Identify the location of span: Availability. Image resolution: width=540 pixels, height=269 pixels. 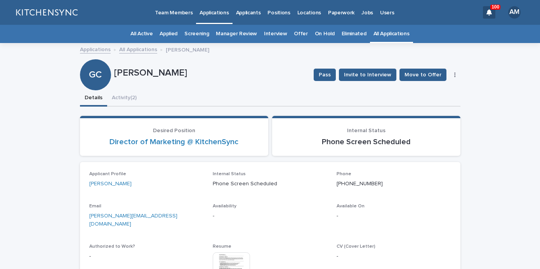
(224, 207).